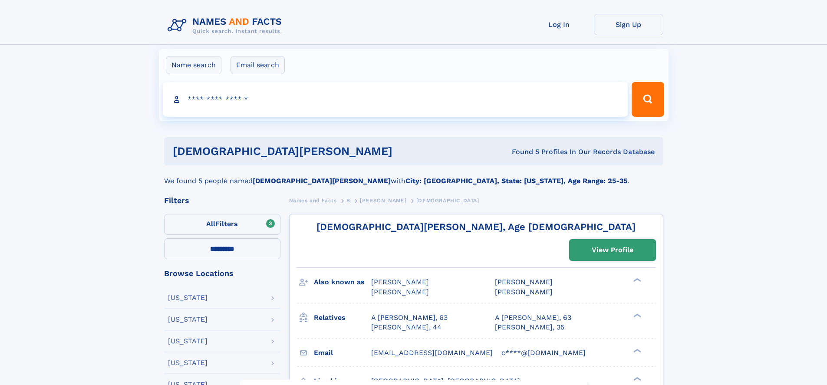 The image size is (827, 385). Describe the element at coordinates (559, 24) in the screenshot. I see `a: Log In` at that location.